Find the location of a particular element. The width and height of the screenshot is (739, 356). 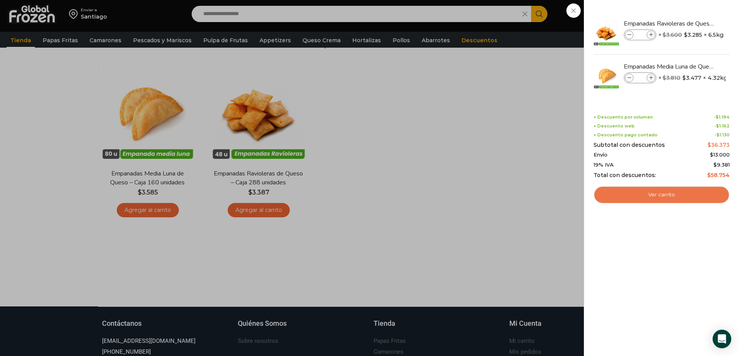

span: Envío is located at coordinates (600, 155).